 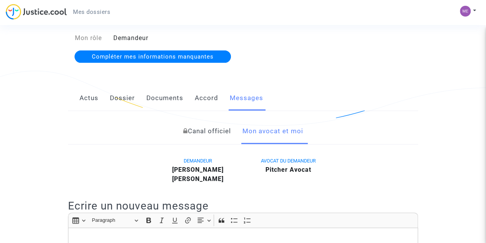 What do you see at coordinates (85, 38) in the screenshot?
I see `div: Mon rôle` at bounding box center [85, 38].